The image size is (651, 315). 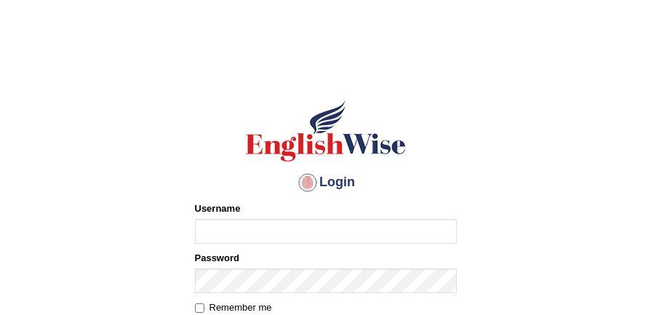 What do you see at coordinates (326, 131) in the screenshot?
I see `img: Logo of English Wise sign in for intelligent practice with AI` at bounding box center [326, 131].